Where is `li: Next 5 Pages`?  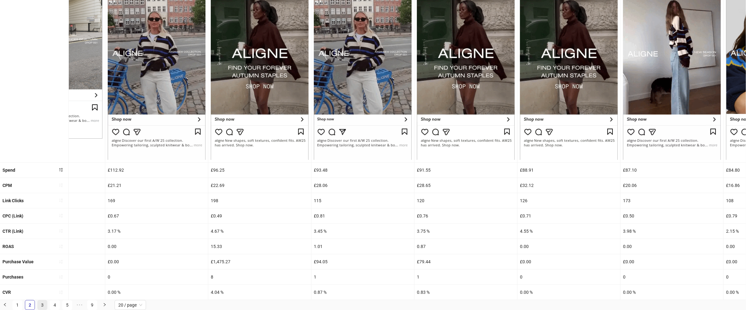
li: Next 5 Pages is located at coordinates (80, 305).